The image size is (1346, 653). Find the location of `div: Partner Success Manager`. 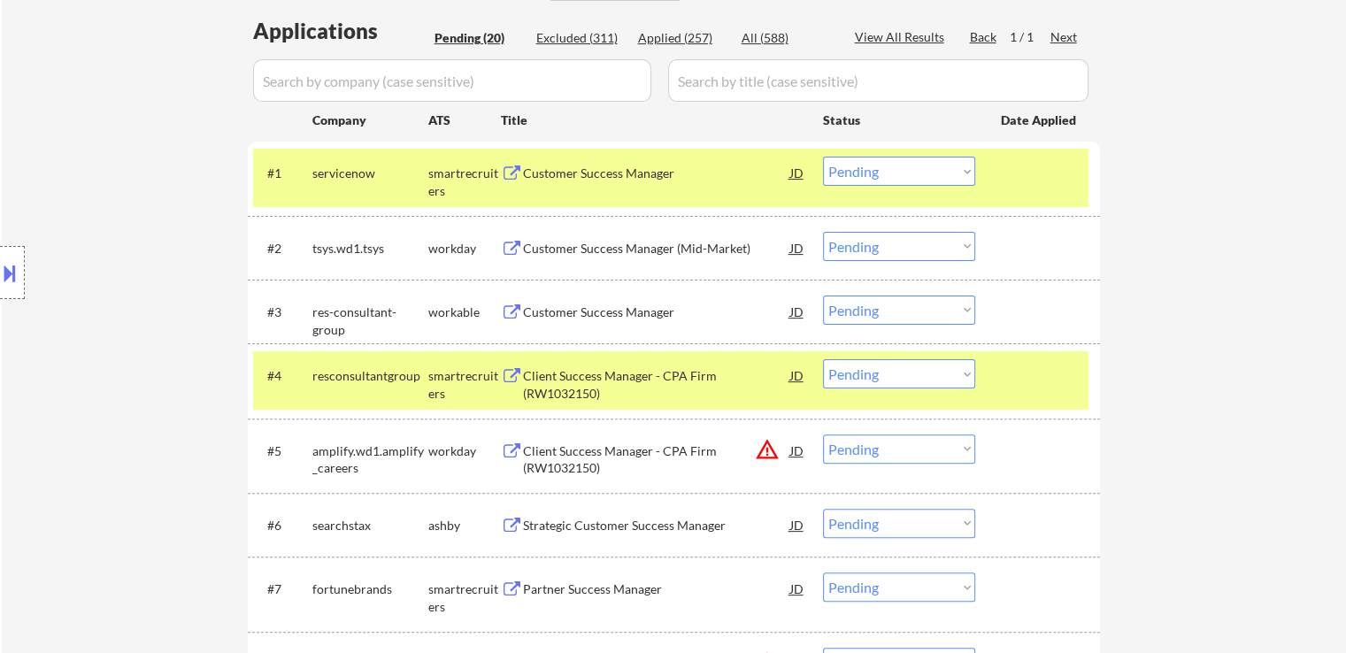

div: Partner Success Manager is located at coordinates (657, 589).